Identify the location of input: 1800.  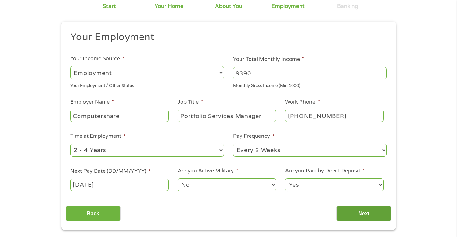
(310, 73).